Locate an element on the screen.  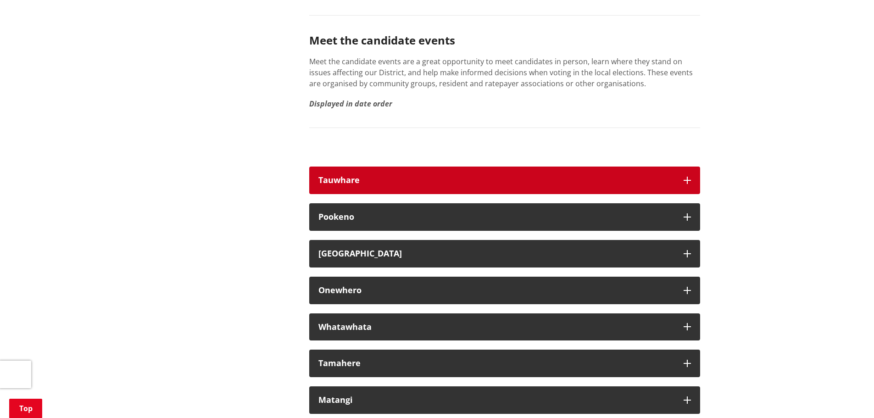
button: Tamahere is located at coordinates (504, 363).